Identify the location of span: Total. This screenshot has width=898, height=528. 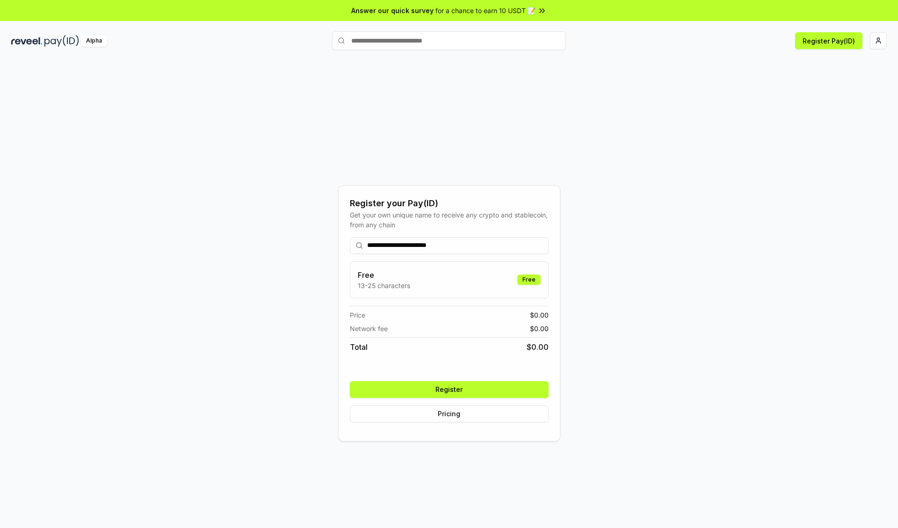
(359, 347).